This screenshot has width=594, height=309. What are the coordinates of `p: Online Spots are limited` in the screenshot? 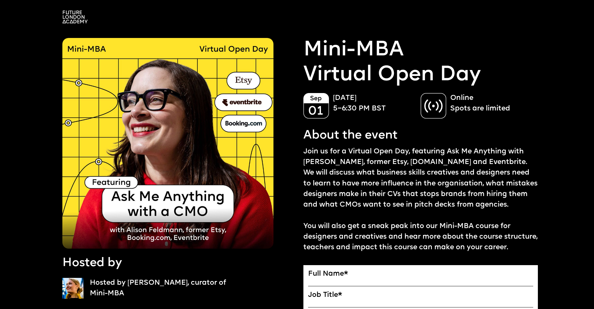 It's located at (491, 104).